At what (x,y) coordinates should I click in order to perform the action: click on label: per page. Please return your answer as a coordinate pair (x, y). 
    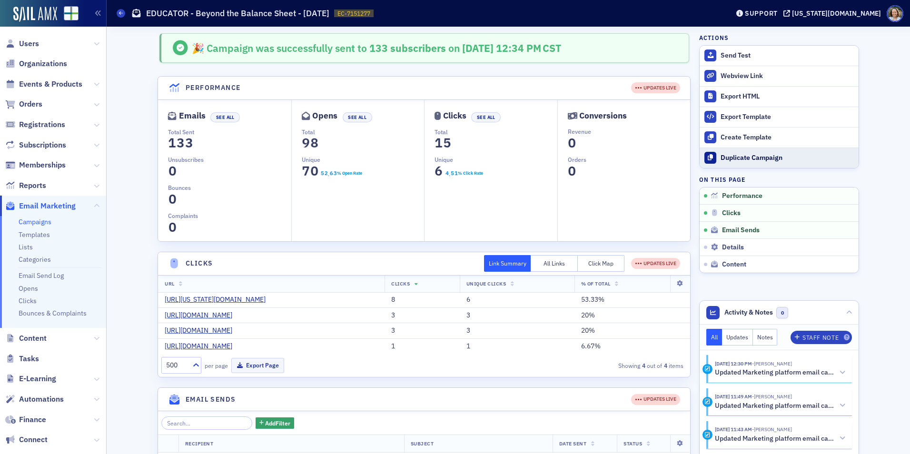
    Looking at the image, I should click on (216, 365).